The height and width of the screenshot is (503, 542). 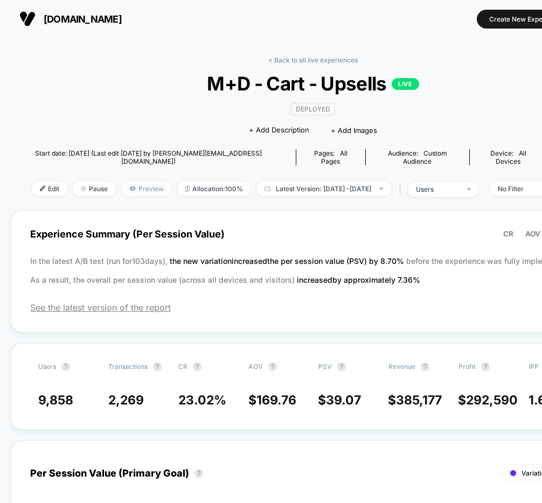 What do you see at coordinates (267, 188) in the screenshot?
I see `img: calendar` at bounding box center [267, 188].